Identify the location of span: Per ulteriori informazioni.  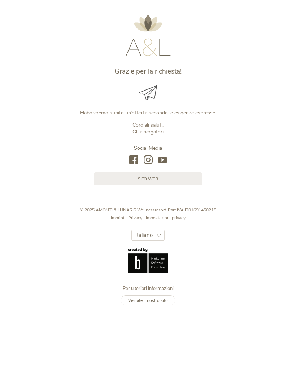
(148, 289).